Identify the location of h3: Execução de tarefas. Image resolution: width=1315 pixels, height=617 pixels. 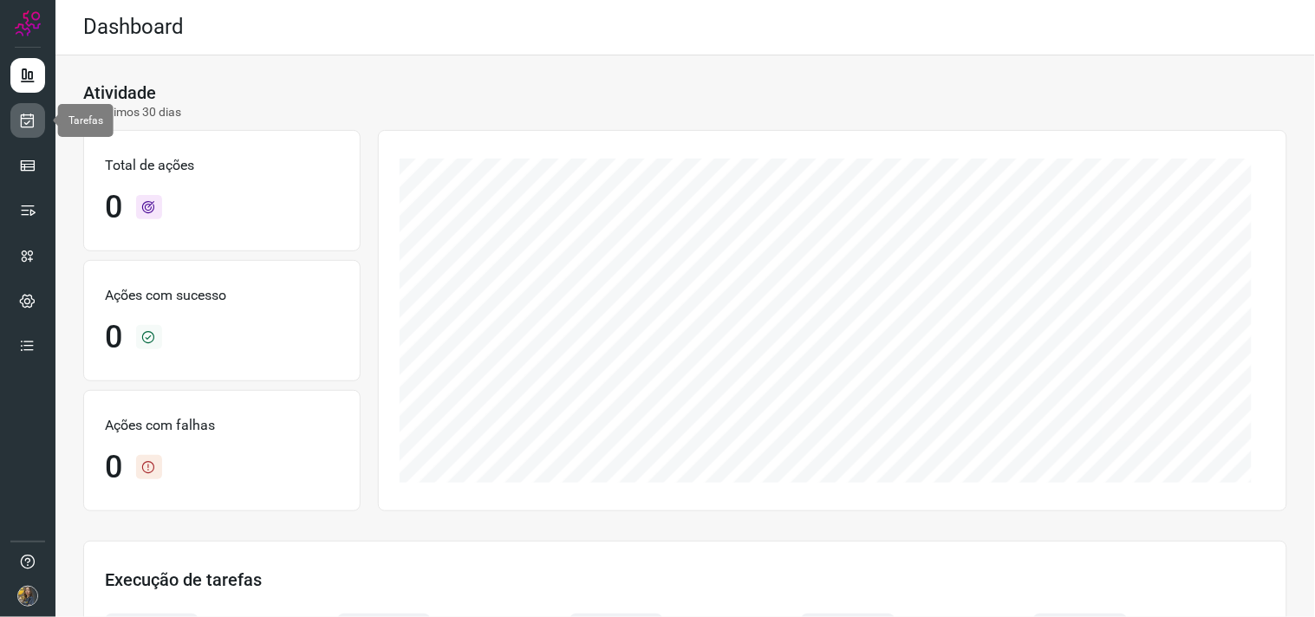
(685, 580).